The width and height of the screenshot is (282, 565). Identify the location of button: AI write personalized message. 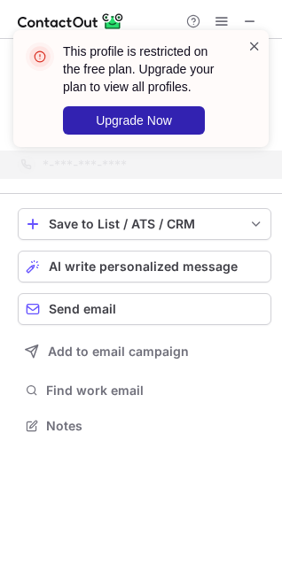
(144, 267).